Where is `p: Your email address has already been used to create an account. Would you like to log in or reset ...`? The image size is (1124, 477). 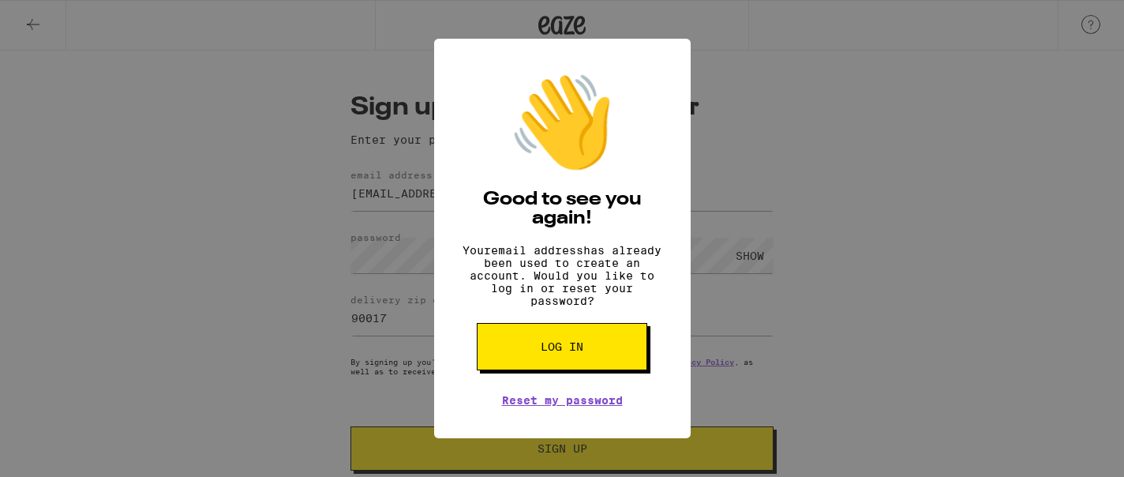
p: Your email address has already been used to create an account. Would you like to log in or reset ... is located at coordinates (562, 276).